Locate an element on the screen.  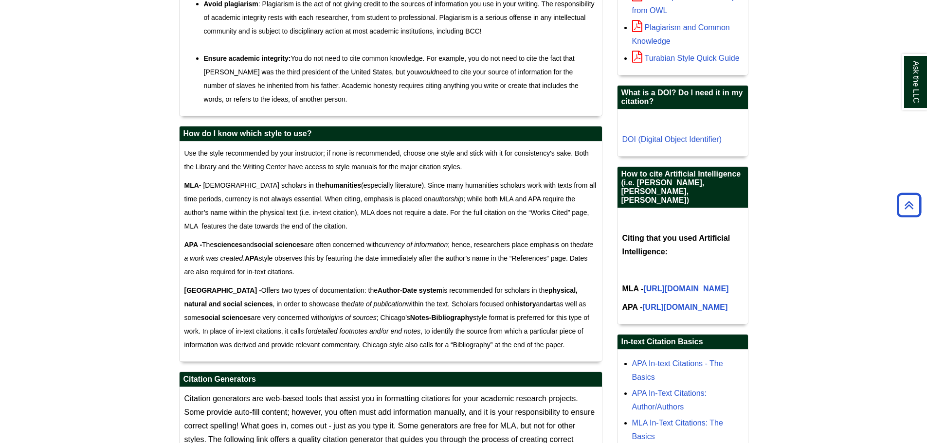
strong: APA is located at coordinates (252, 258).